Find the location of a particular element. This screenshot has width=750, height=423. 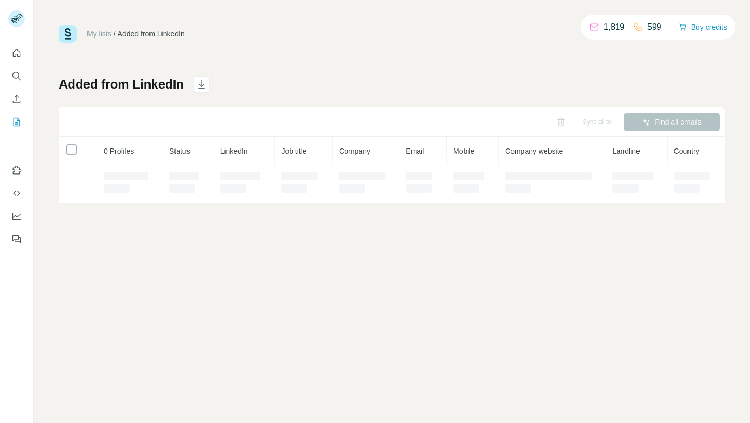

span: Status is located at coordinates (180, 151).